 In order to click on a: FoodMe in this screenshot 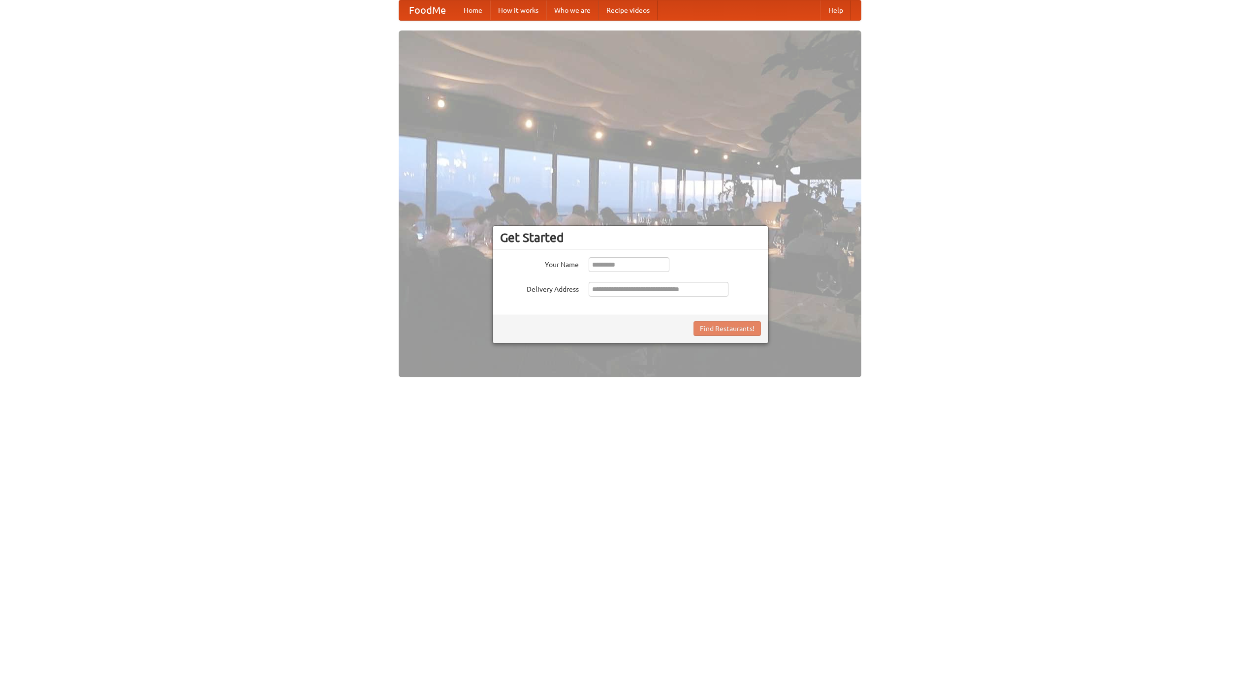, I will do `click(427, 10)`.